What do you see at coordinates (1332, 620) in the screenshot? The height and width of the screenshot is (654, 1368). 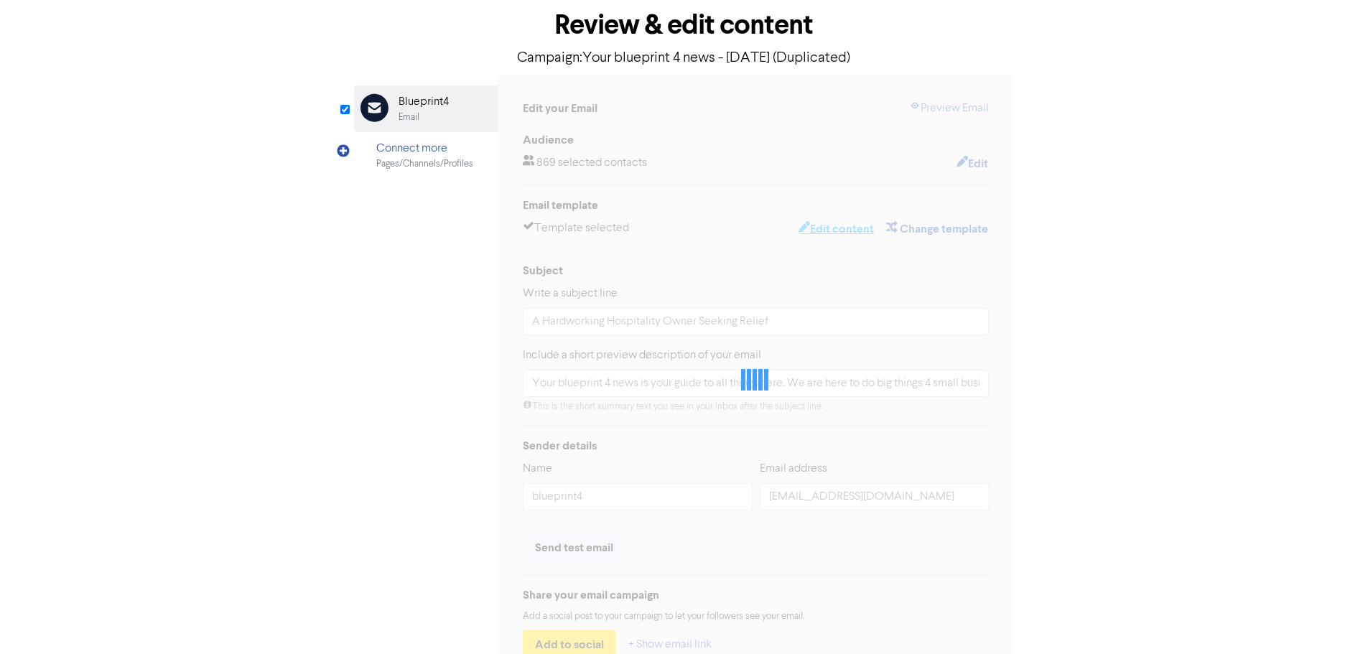 I see `div: Chat Widget` at bounding box center [1332, 620].